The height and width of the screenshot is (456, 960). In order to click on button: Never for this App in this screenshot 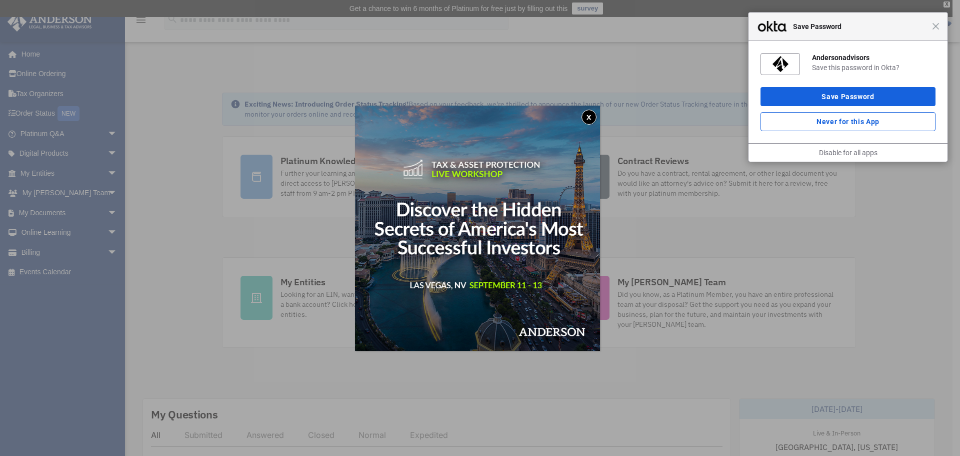, I will do `click(848, 122)`.